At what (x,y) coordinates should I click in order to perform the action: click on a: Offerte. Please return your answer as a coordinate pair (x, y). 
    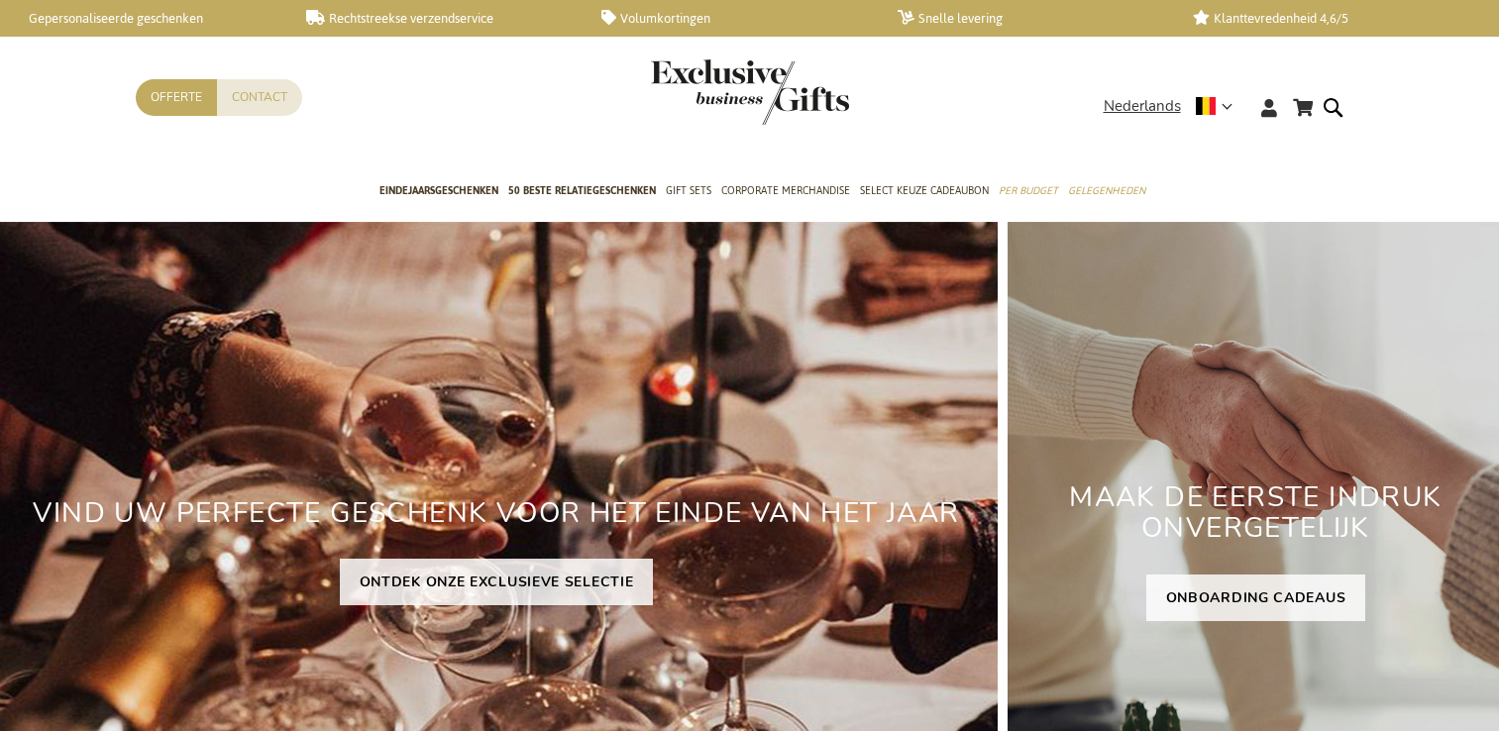
    Looking at the image, I should click on (176, 97).